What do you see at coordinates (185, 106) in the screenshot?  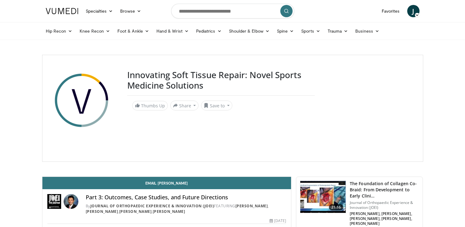 I see `button: Share` at bounding box center [185, 106].